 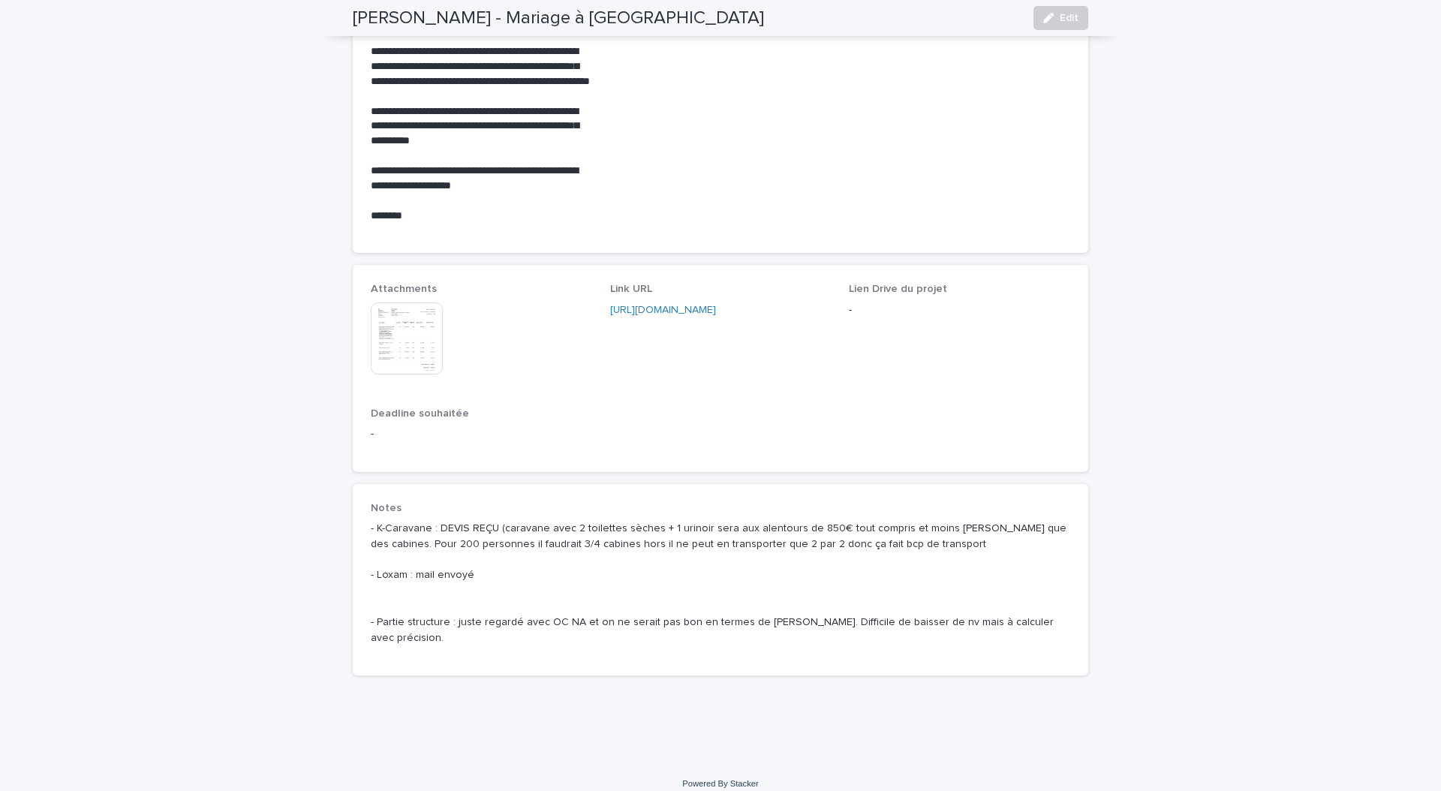 What do you see at coordinates (386, 508) in the screenshot?
I see `span: Notes` at bounding box center [386, 508].